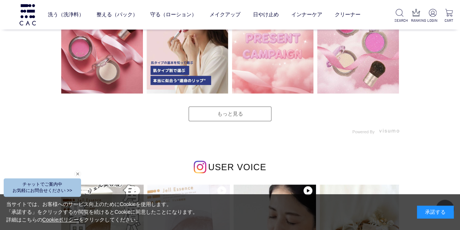 Image resolution: width=460 pixels, height=230 pixels. Describe the element at coordinates (449, 20) in the screenshot. I see `p: CART` at that location.